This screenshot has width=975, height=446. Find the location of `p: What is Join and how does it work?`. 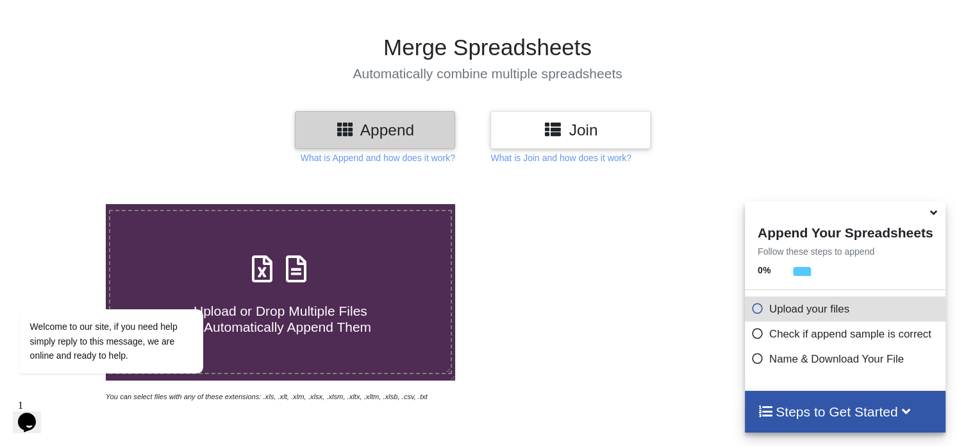

p: What is Join and how does it work? is located at coordinates (560, 158).